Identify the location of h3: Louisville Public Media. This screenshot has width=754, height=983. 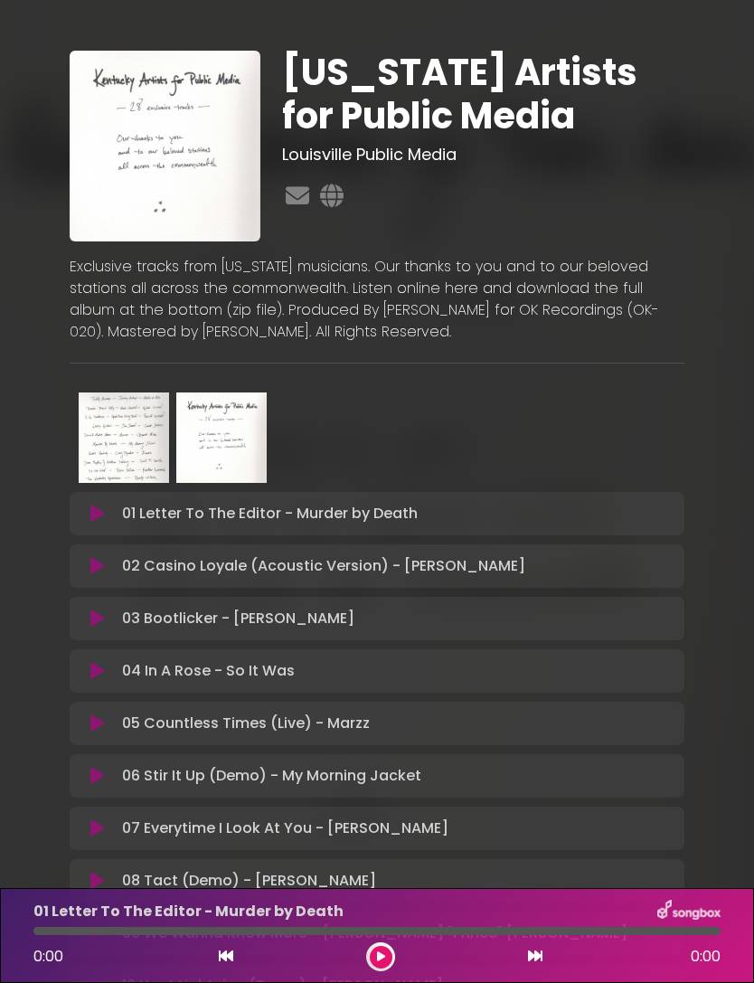
(483, 155).